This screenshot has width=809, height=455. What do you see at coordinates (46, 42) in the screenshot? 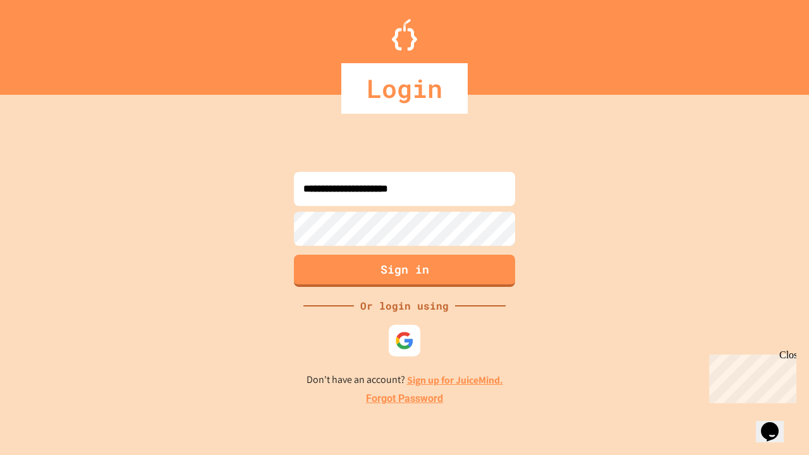
I see `div: Chat with us now!Close` at bounding box center [46, 42].